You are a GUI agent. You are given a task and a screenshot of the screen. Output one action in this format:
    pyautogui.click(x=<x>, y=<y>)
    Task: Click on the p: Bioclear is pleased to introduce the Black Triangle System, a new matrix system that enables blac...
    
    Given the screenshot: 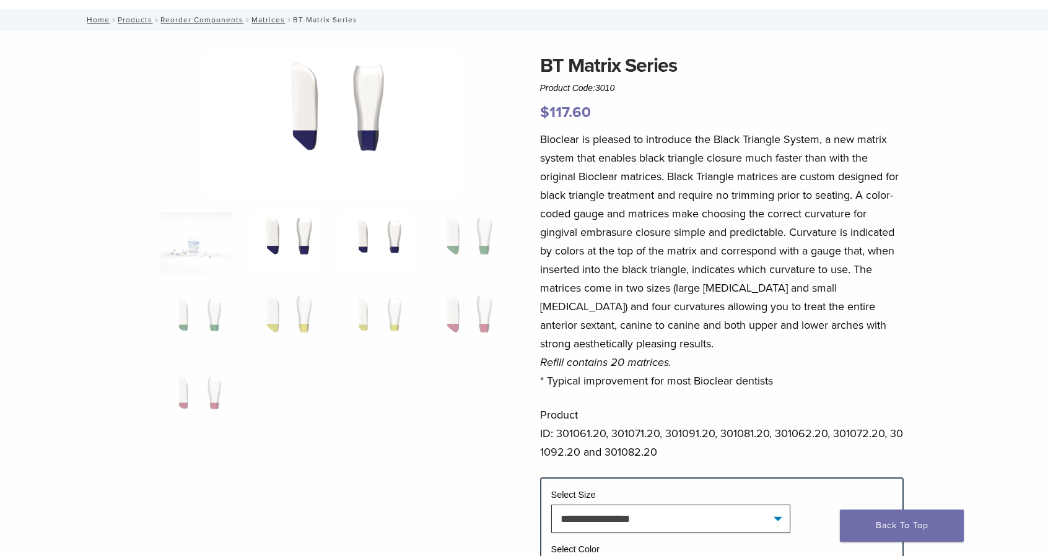 What is the action you would take?
    pyautogui.click(x=722, y=260)
    